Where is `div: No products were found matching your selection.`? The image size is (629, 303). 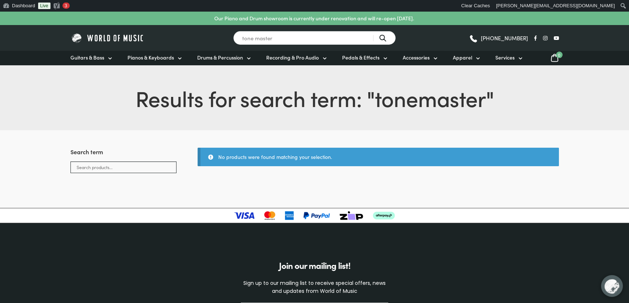 div: No products were found matching your selection. is located at coordinates (378, 157).